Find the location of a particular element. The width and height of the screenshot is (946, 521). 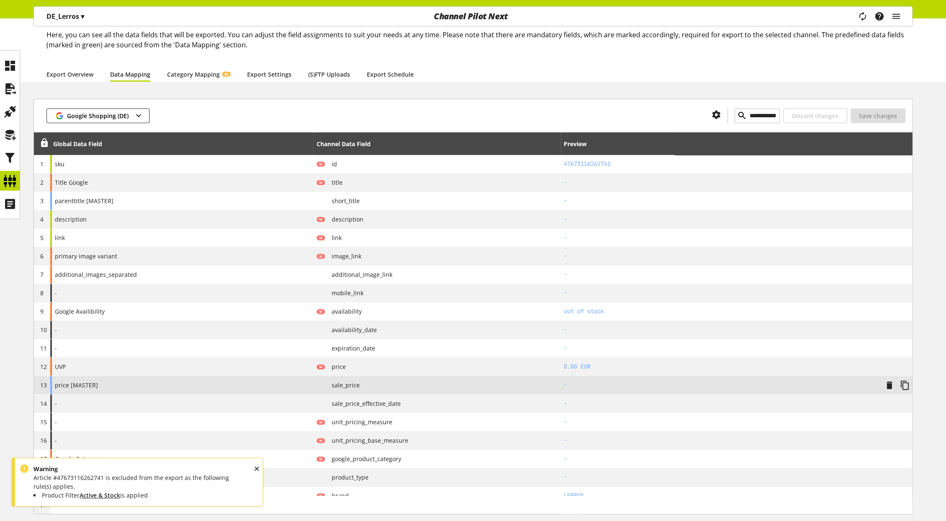

a: Category MappingAI is located at coordinates (199, 74).